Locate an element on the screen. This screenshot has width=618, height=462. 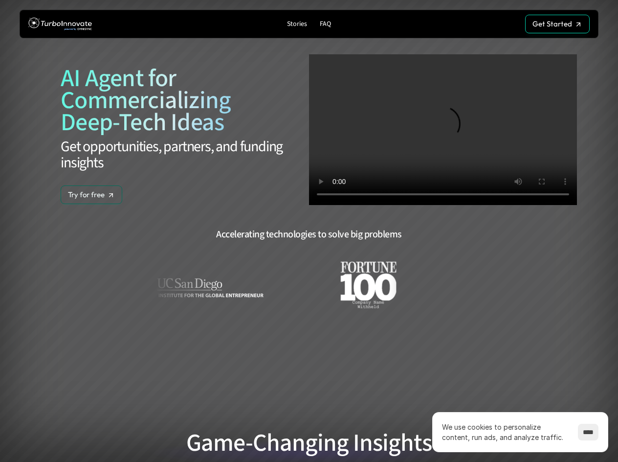
a: Get Started is located at coordinates (557, 24).